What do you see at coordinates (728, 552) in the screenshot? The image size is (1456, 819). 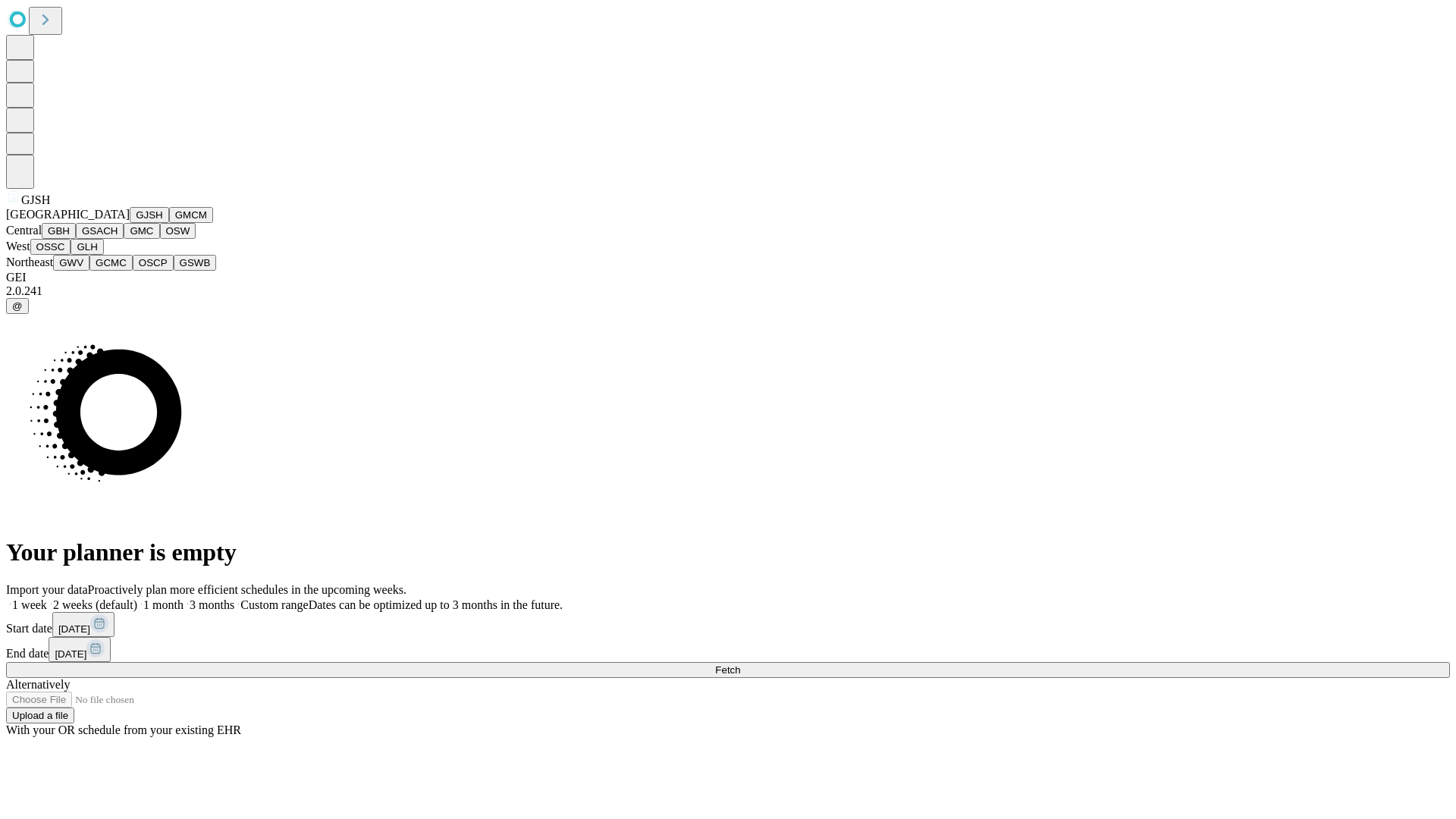 I see `h1: Your planner is empty` at bounding box center [728, 552].